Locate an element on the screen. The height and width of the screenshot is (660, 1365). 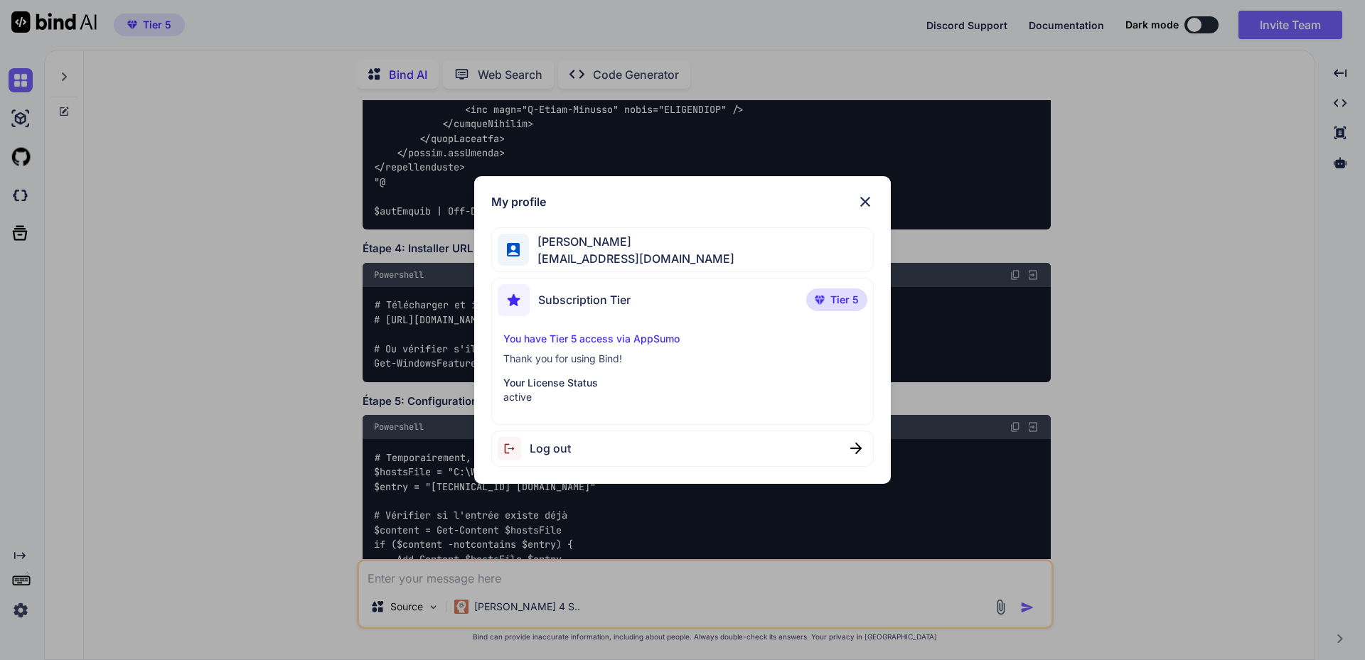
span: Log out is located at coordinates (550, 449).